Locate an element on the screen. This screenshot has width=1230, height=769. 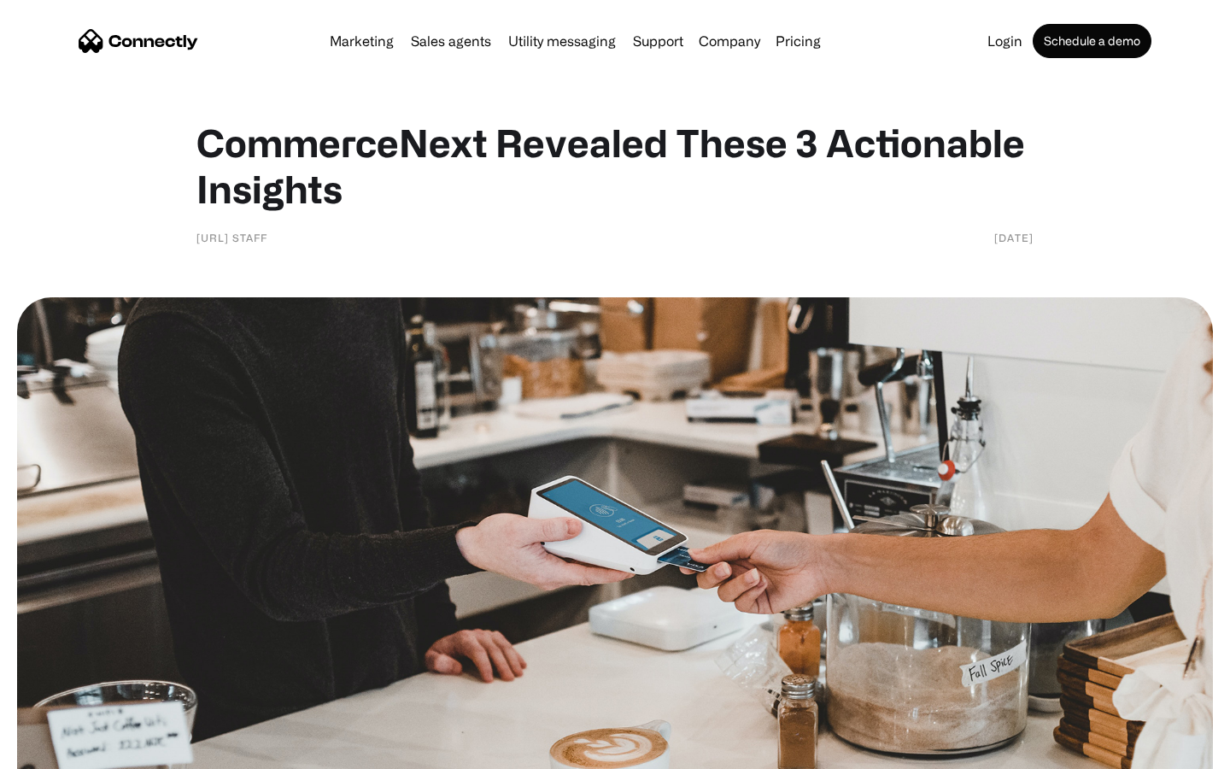
a: Marketing is located at coordinates (361, 41).